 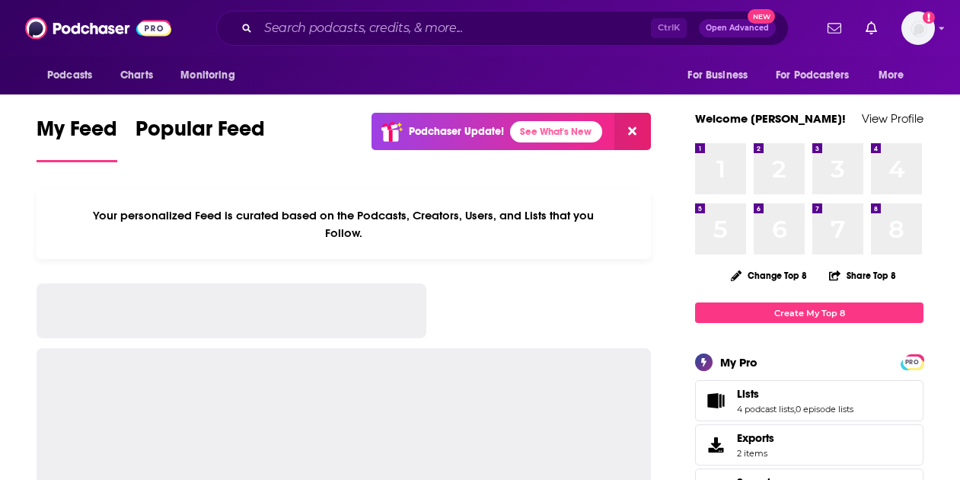 What do you see at coordinates (812, 75) in the screenshot?
I see `span: For Podcasters` at bounding box center [812, 75].